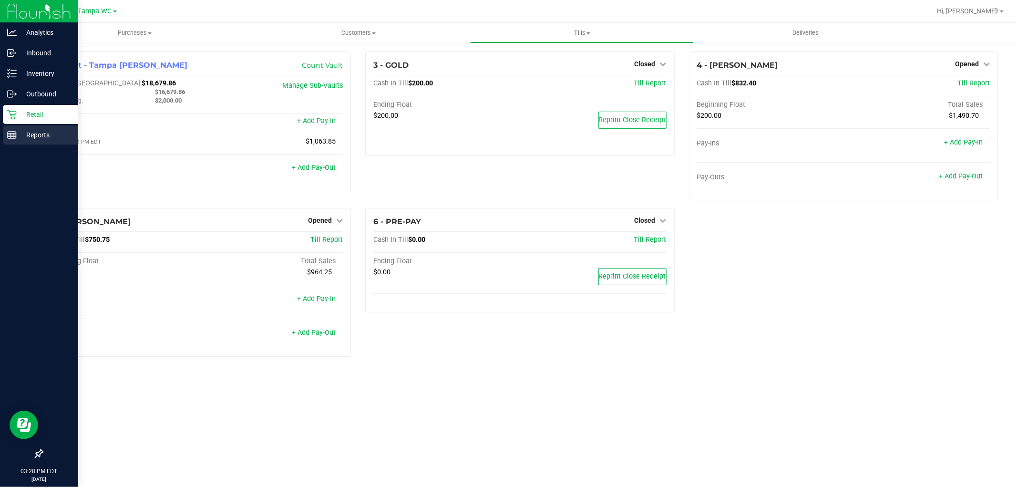 This screenshot has height=487, width=1017. I want to click on p: Analytics, so click(45, 32).